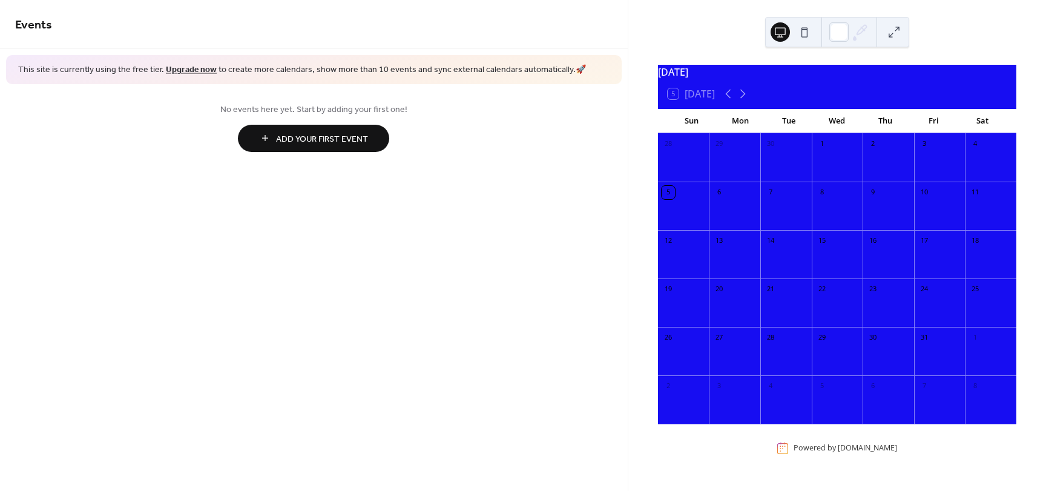 Image resolution: width=1046 pixels, height=491 pixels. Describe the element at coordinates (302, 70) in the screenshot. I see `span: This site is currently using the free tier. to create more calendars, show more than 10 events an...` at that location.